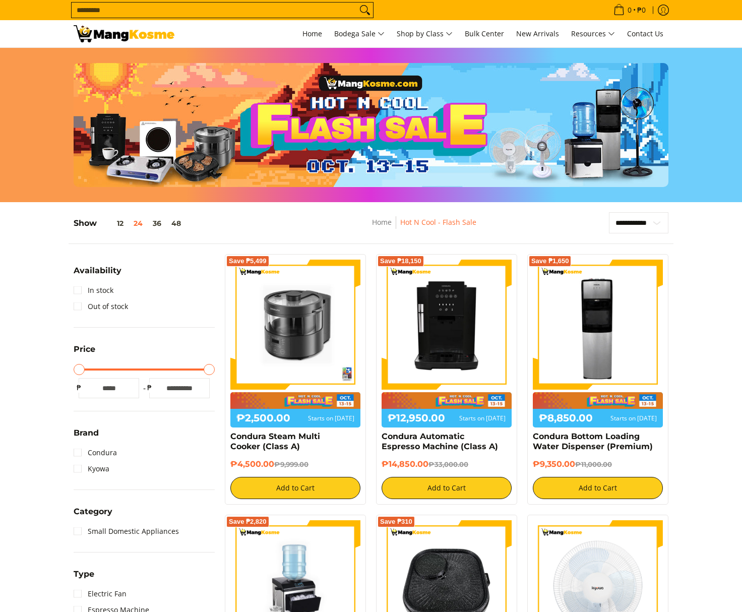 This screenshot has height=612, width=742. I want to click on span: Type, so click(84, 574).